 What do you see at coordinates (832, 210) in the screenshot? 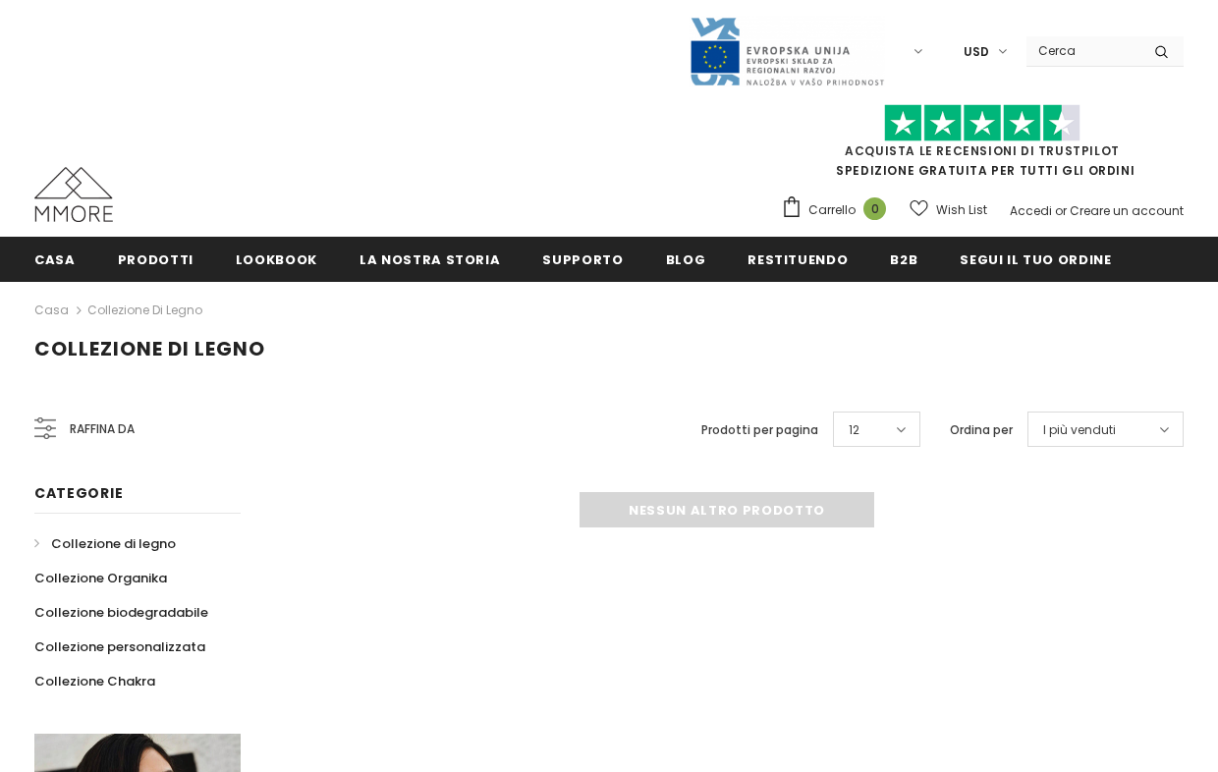
I see `span: Carrello` at bounding box center [832, 210].